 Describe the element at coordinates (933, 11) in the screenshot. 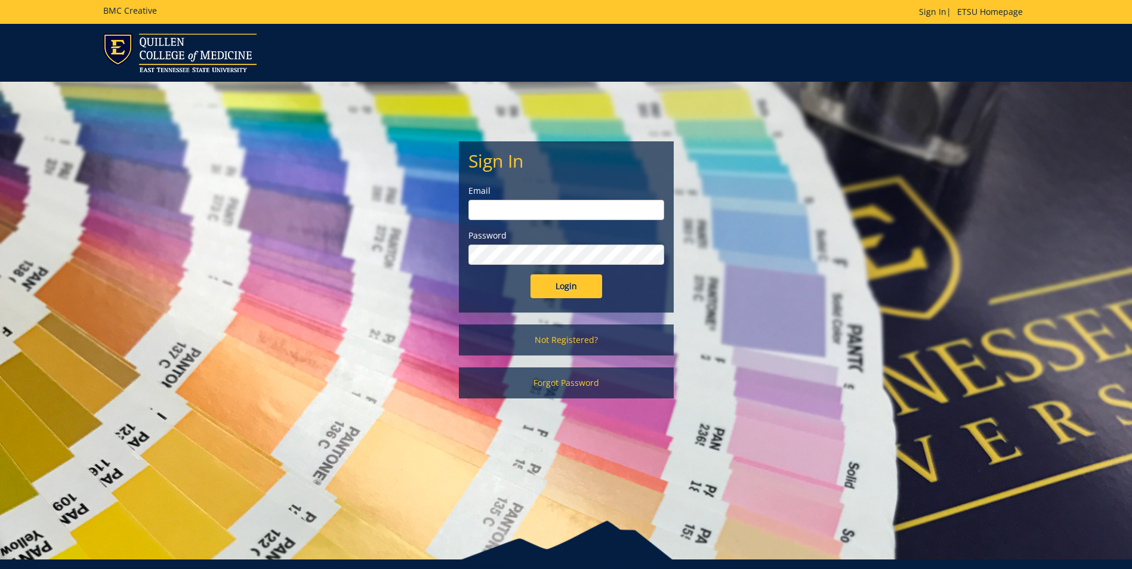

I see `a: Sign In` at that location.